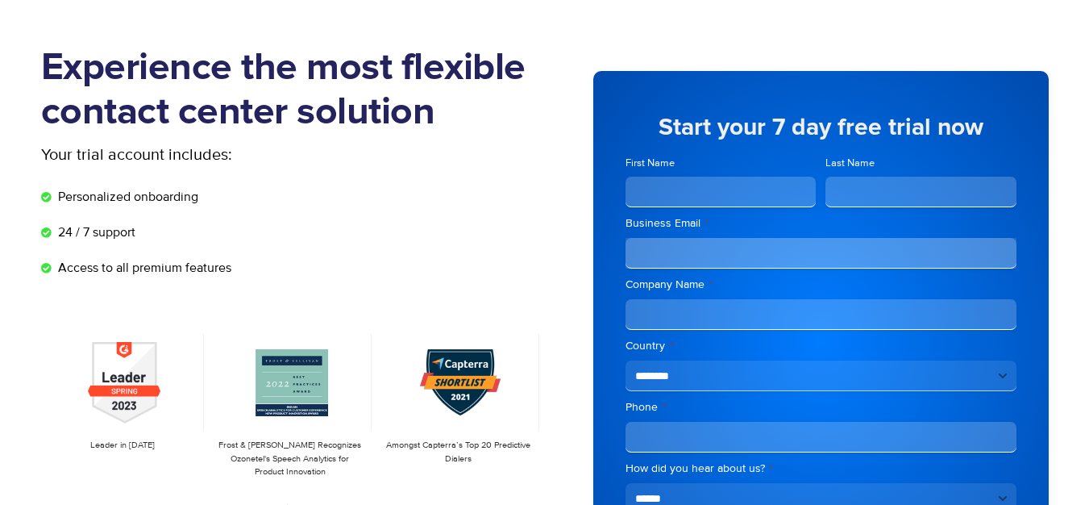 The image size is (1089, 505). Describe the element at coordinates (821, 285) in the screenshot. I see `label: Company Name` at that location.